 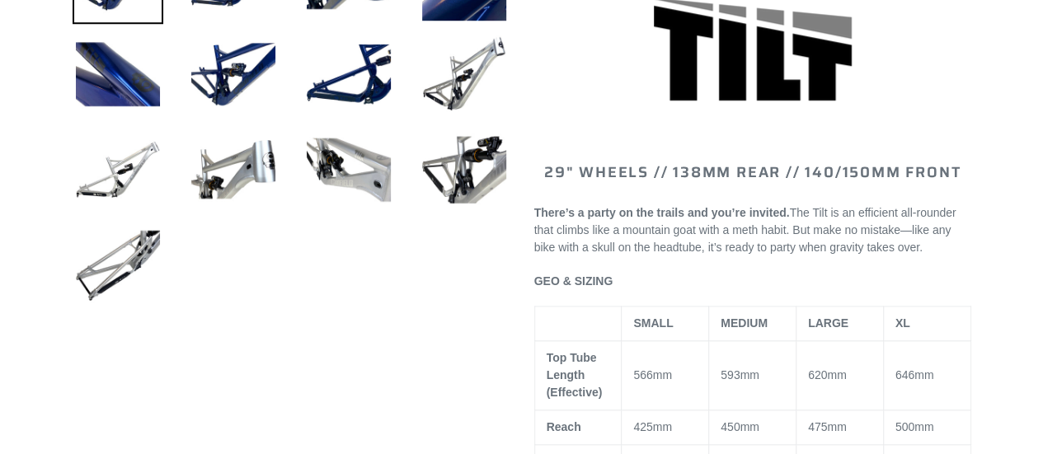 I want to click on td: 620mm, so click(x=839, y=376).